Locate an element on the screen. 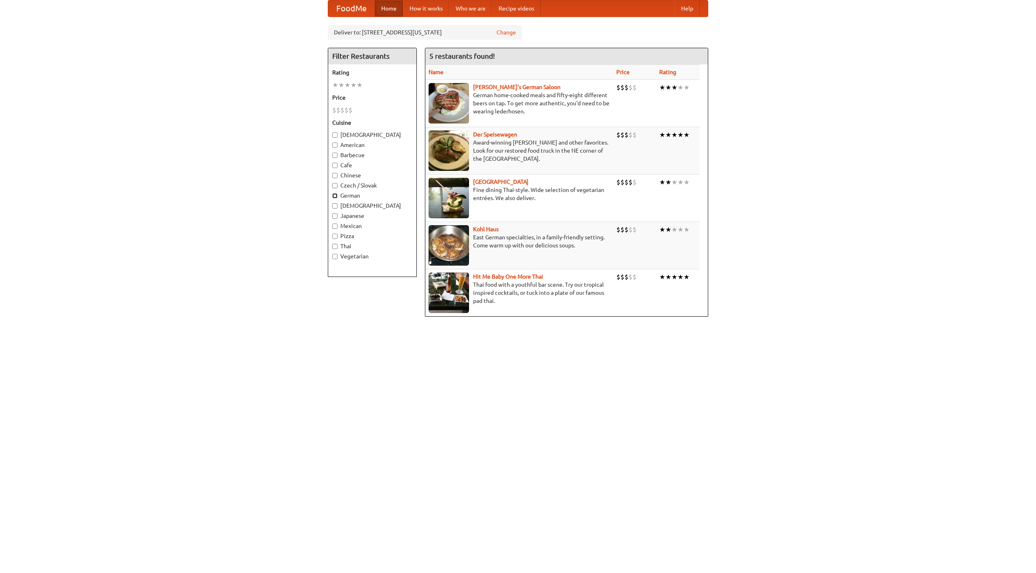 This screenshot has width=1036, height=573. ng-pluralize: 5 restaurants found! is located at coordinates (462, 56).